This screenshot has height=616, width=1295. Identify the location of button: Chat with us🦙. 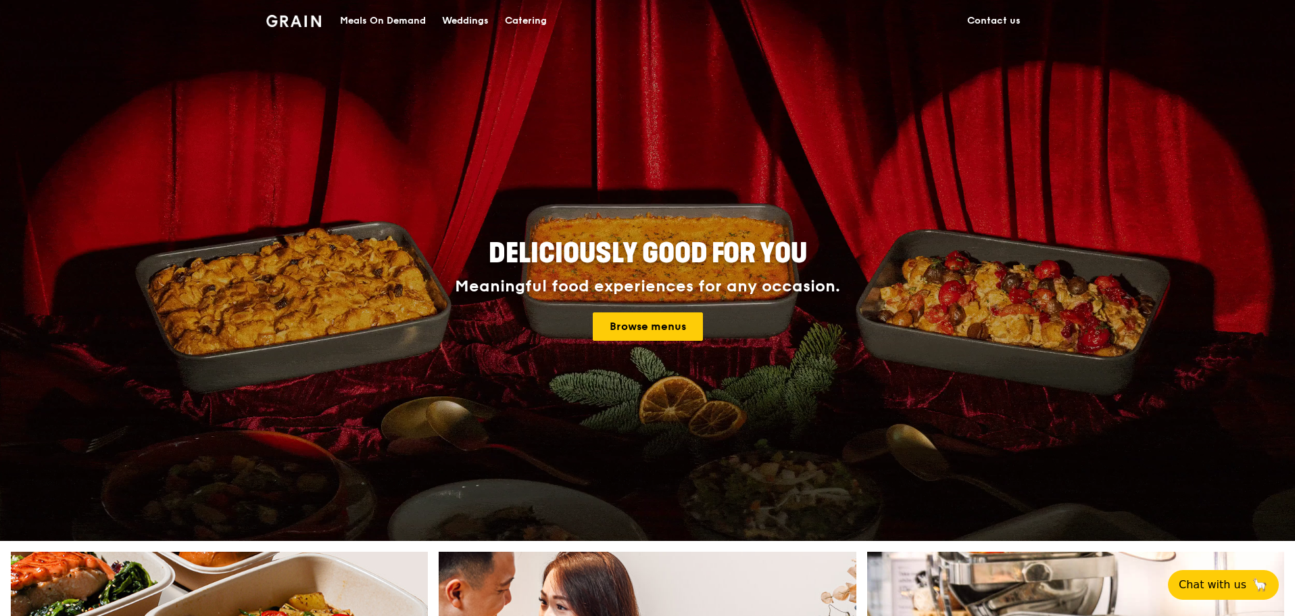
(1223, 584).